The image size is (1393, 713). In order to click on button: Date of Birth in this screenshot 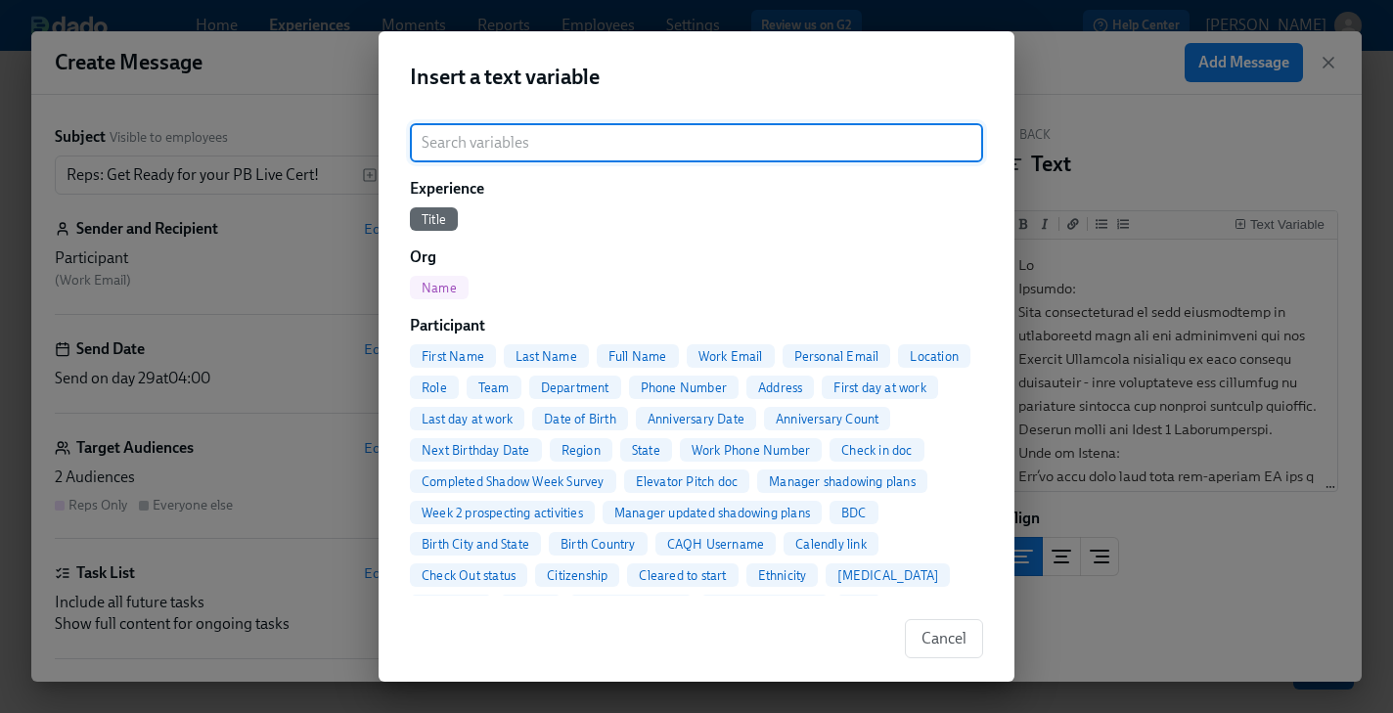, I will do `click(580, 419)`.